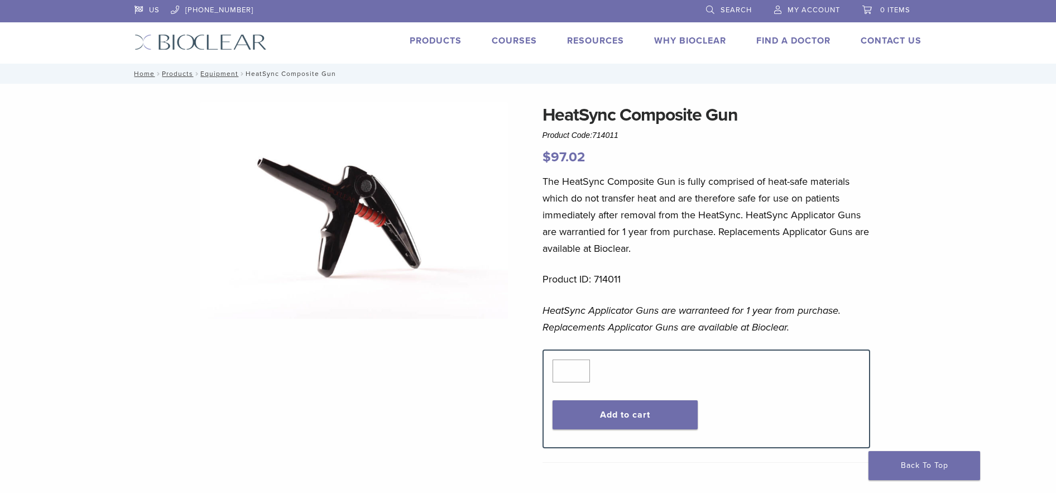 The height and width of the screenshot is (493, 1056). I want to click on p: Product ID: 714011, so click(707, 279).